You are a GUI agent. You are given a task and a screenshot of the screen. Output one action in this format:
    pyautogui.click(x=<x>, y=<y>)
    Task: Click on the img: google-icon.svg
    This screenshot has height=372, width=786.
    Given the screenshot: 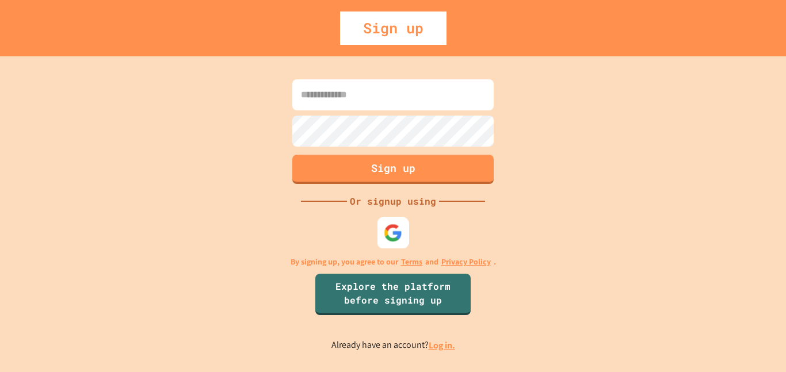 What is the action you would take?
    pyautogui.click(x=393, y=232)
    